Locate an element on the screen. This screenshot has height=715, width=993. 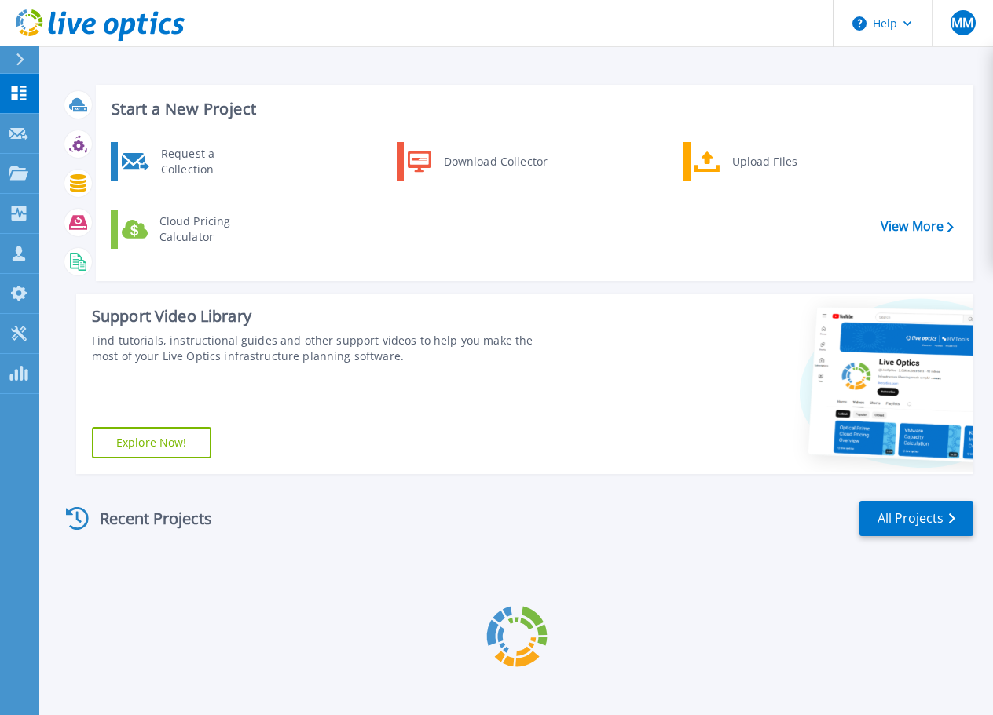
a: Request a Collection is located at coordinates (191, 162).